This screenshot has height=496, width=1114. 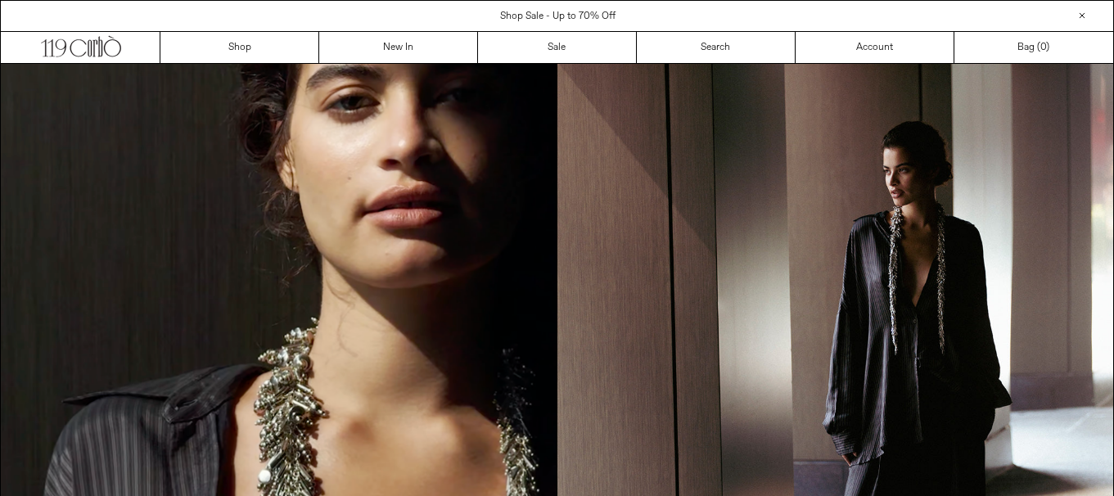 I want to click on a: Account, so click(x=875, y=47).